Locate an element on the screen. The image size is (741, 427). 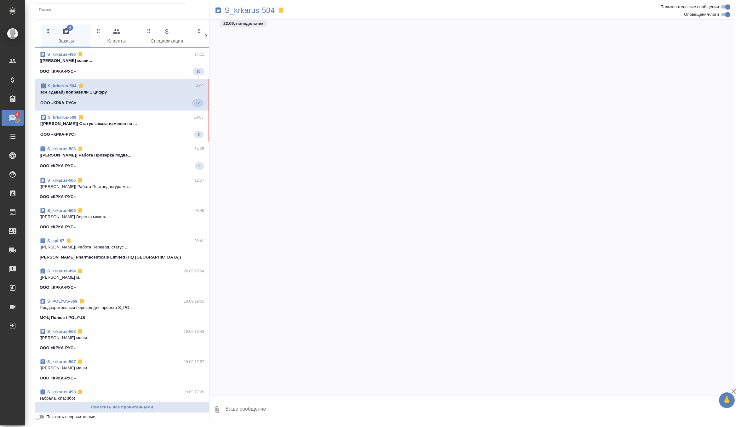
a: S_krkarus-506 is located at coordinates (61, 211).